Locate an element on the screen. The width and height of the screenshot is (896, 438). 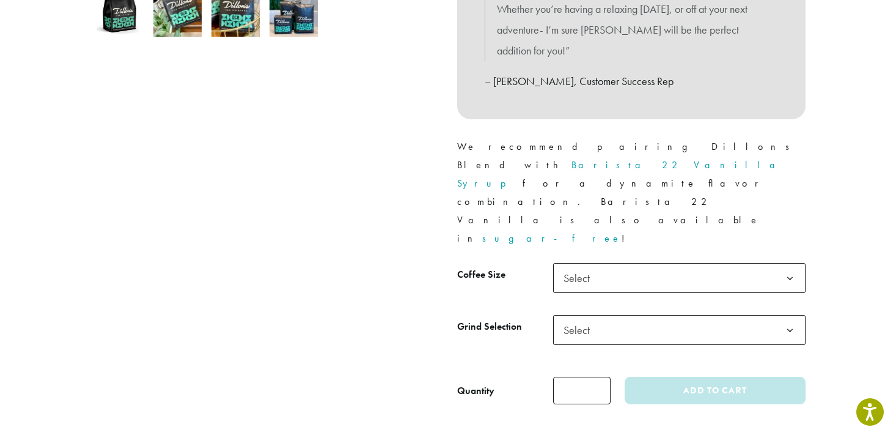
button: Add to cart is located at coordinates (715, 390).